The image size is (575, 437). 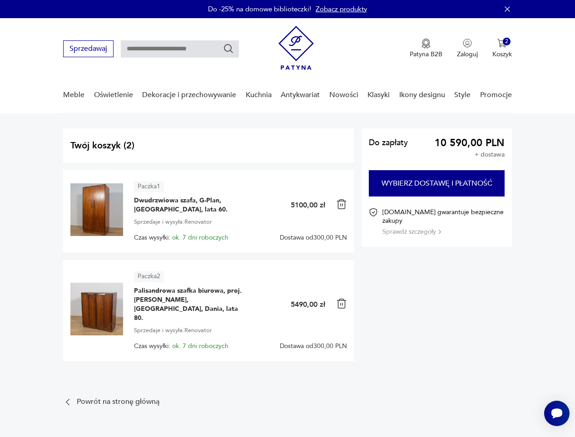 I want to click on p: Do -25% na domowe biblioteczki!, so click(x=259, y=9).